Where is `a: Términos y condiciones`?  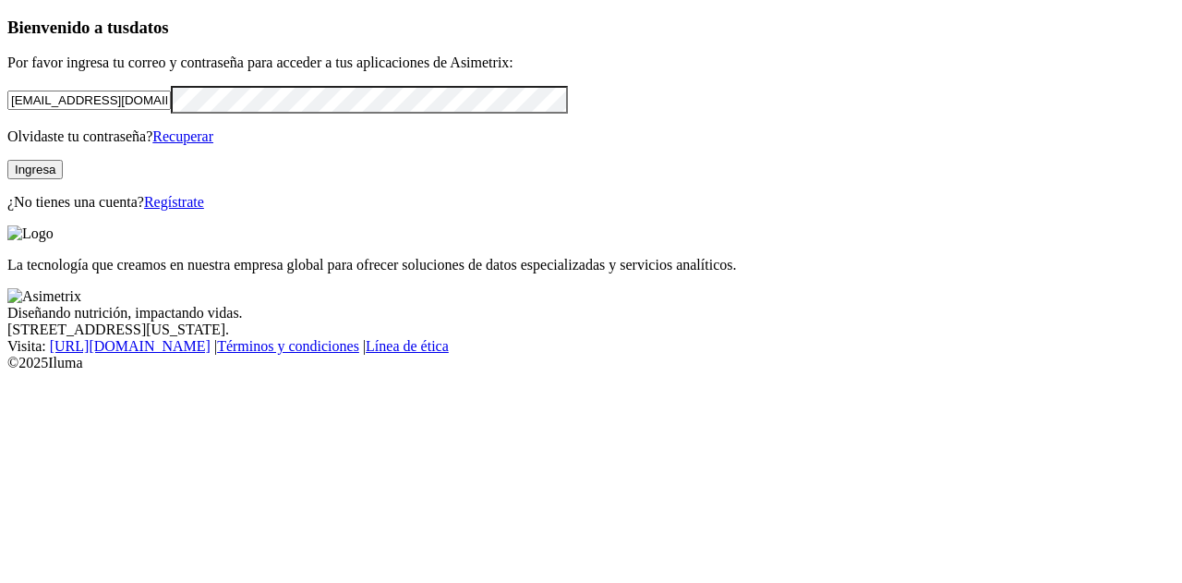 a: Términos y condiciones is located at coordinates (288, 345).